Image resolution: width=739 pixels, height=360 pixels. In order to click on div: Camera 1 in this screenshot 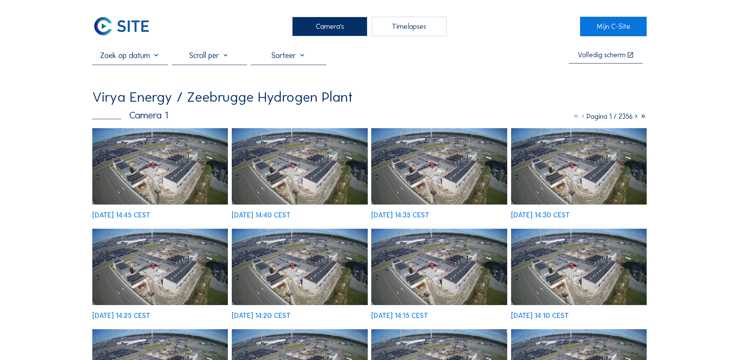, I will do `click(130, 115)`.